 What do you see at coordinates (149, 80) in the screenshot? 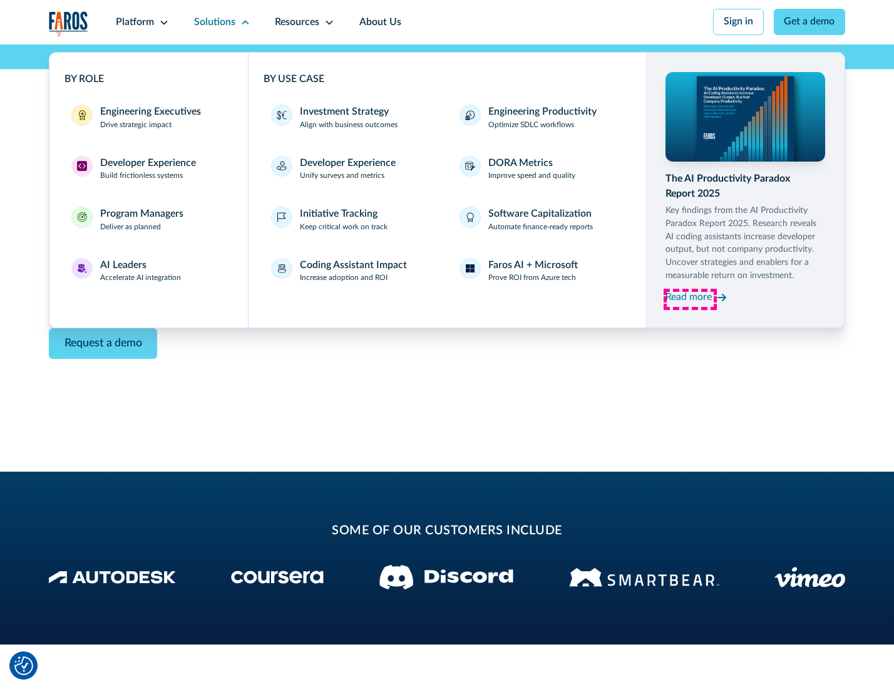
I see `div: BY ROLE` at bounding box center [149, 80].